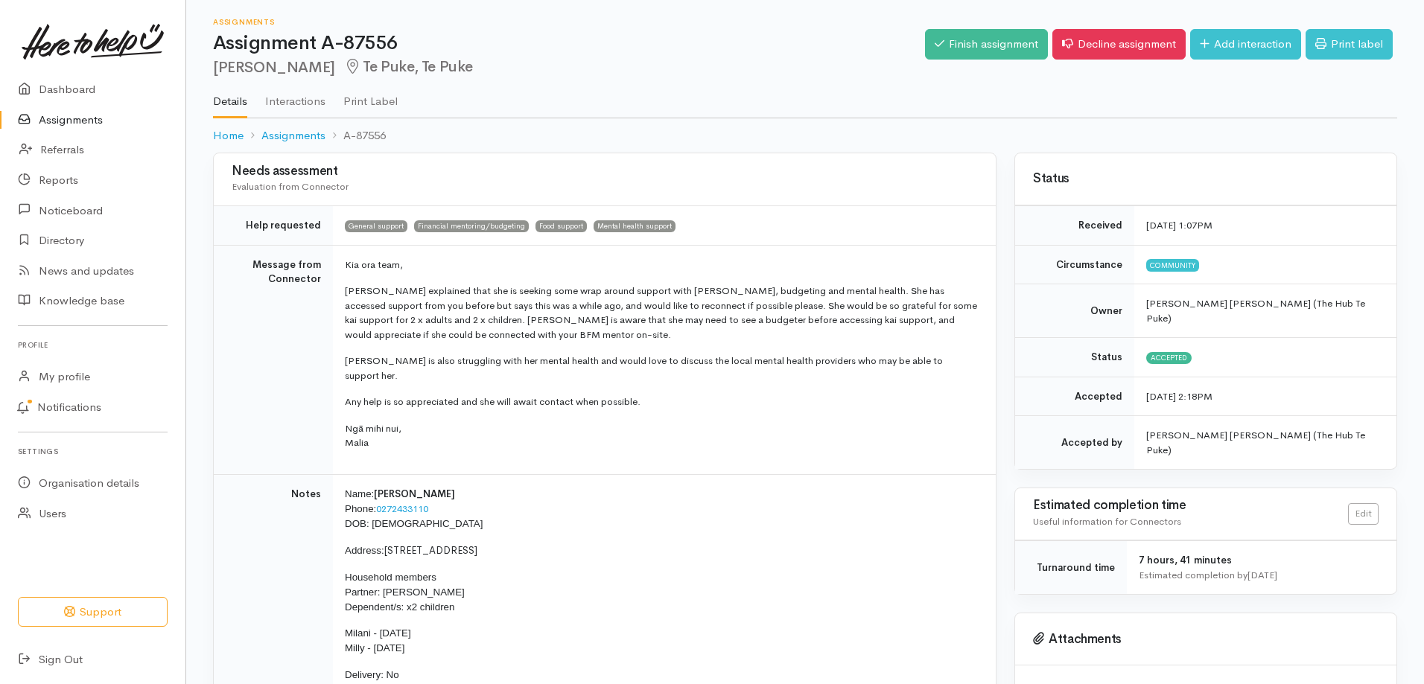  What do you see at coordinates (661, 402) in the screenshot?
I see `p: Any help is so appreciated and she will await contact when possible.` at bounding box center [661, 402].